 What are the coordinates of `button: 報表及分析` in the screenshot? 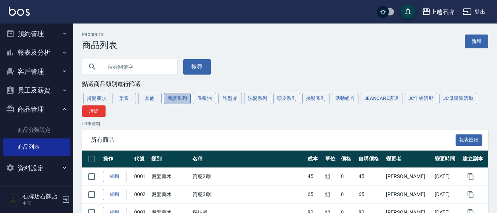 It's located at (37, 52).